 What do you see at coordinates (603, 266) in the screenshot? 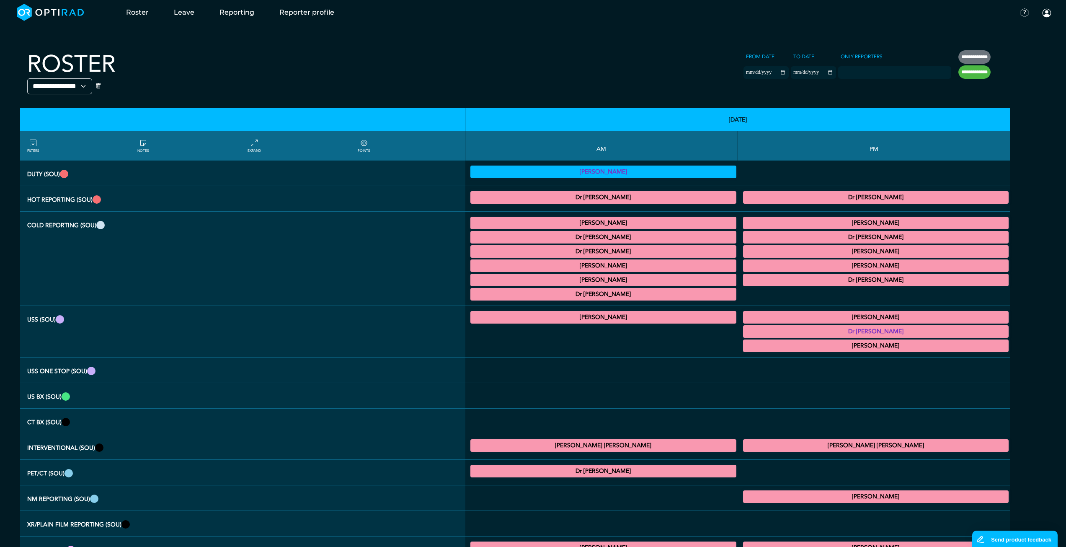
I see `div: General CT 11:00 - 13:00` at bounding box center [603, 266].